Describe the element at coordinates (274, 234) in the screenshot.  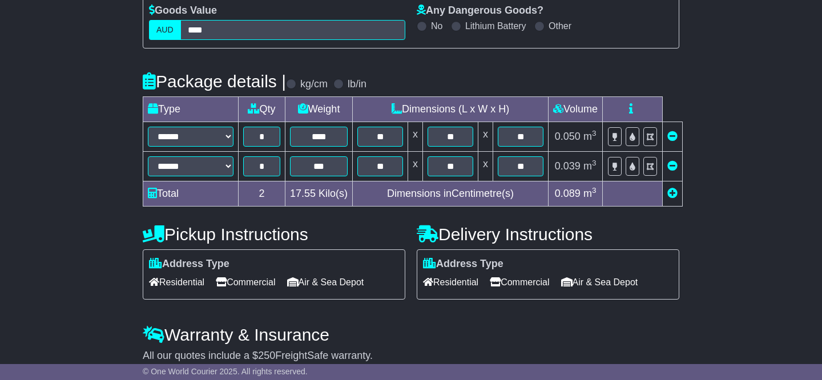
I see `h4: Pickup Instructions` at that location.